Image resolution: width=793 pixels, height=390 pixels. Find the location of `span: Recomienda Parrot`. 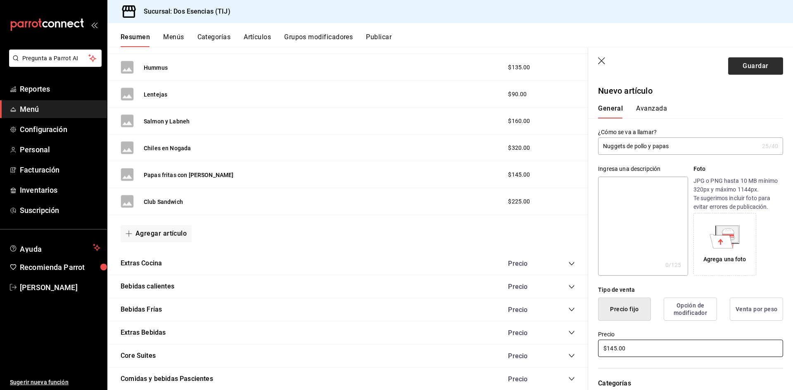

span: Recomienda Parrot is located at coordinates (60, 267).